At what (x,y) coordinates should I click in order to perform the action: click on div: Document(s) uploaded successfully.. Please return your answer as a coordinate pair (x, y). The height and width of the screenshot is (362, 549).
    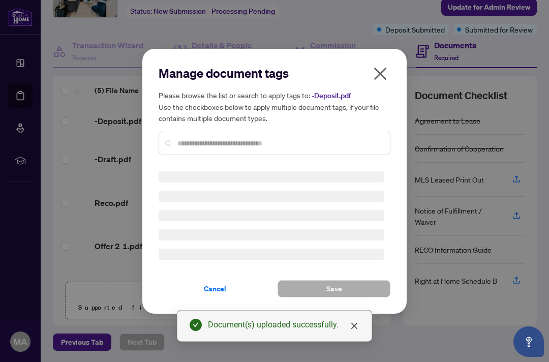
    Looking at the image, I should click on (284, 325).